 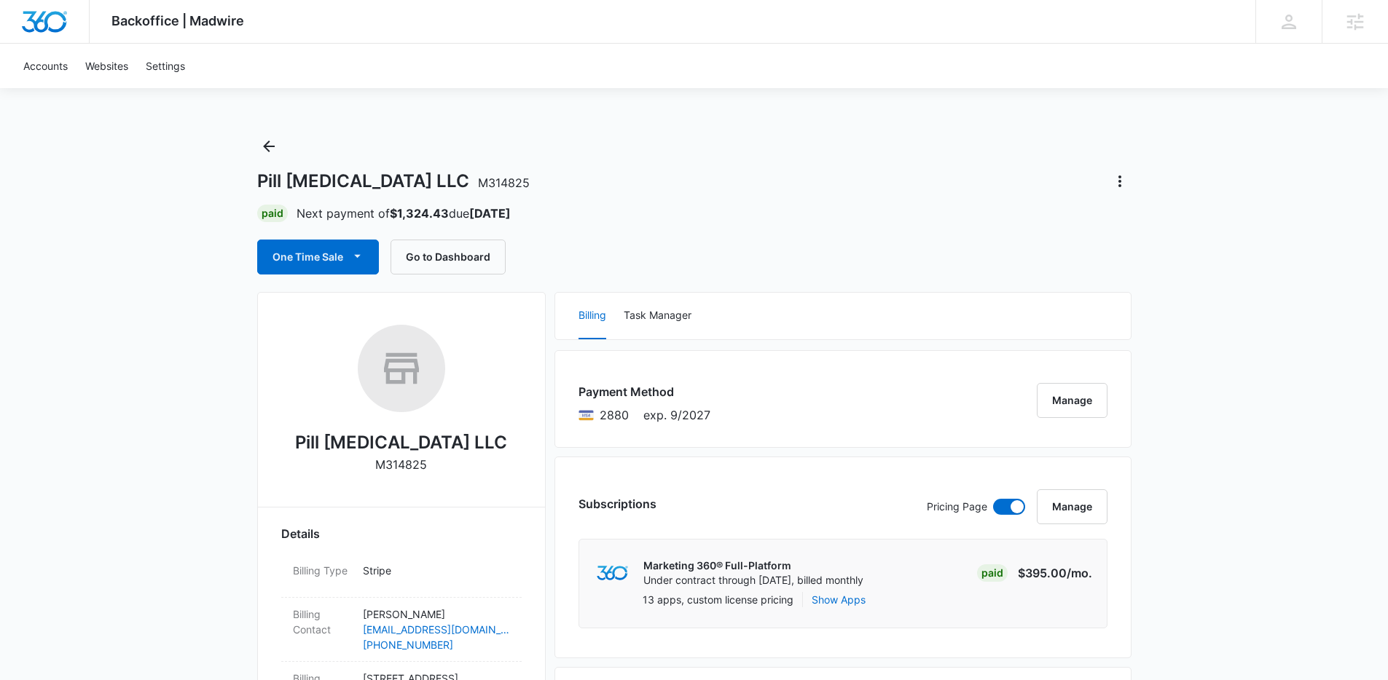 I want to click on p: $395.00, so click(x=1055, y=573).